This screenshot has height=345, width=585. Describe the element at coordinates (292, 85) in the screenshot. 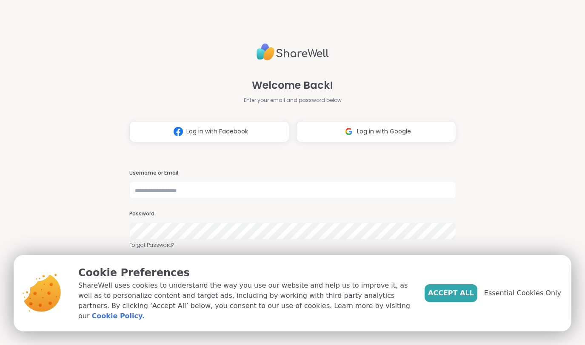

I see `span: Welcome Back!` at that location.